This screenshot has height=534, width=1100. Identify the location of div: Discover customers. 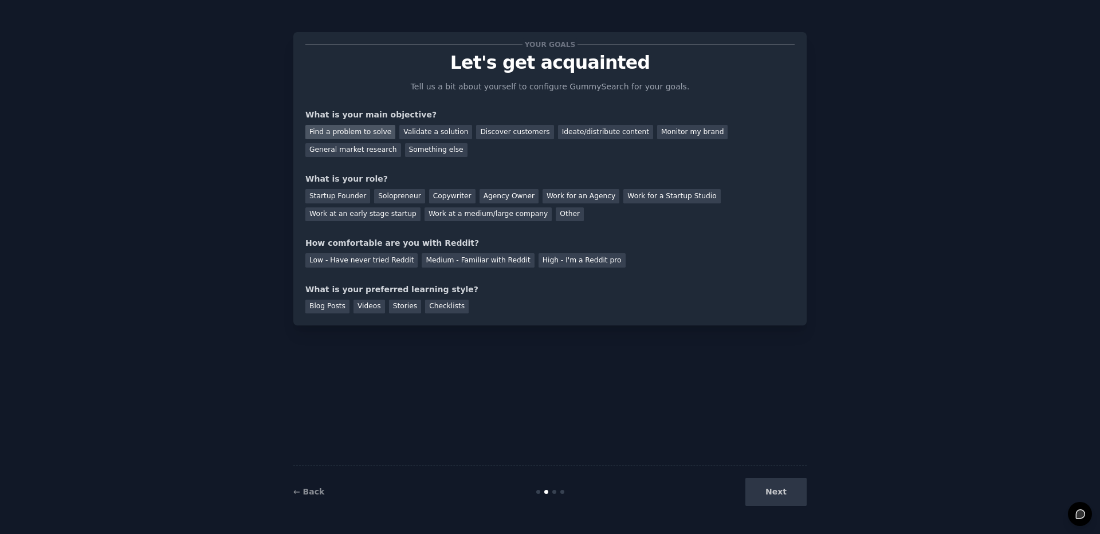
(515, 132).